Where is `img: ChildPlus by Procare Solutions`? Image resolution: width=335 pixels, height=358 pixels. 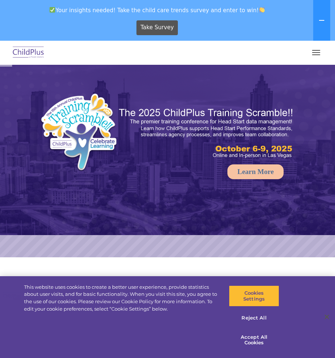
img: ChildPlus by Procare Solutions is located at coordinates (28, 53).